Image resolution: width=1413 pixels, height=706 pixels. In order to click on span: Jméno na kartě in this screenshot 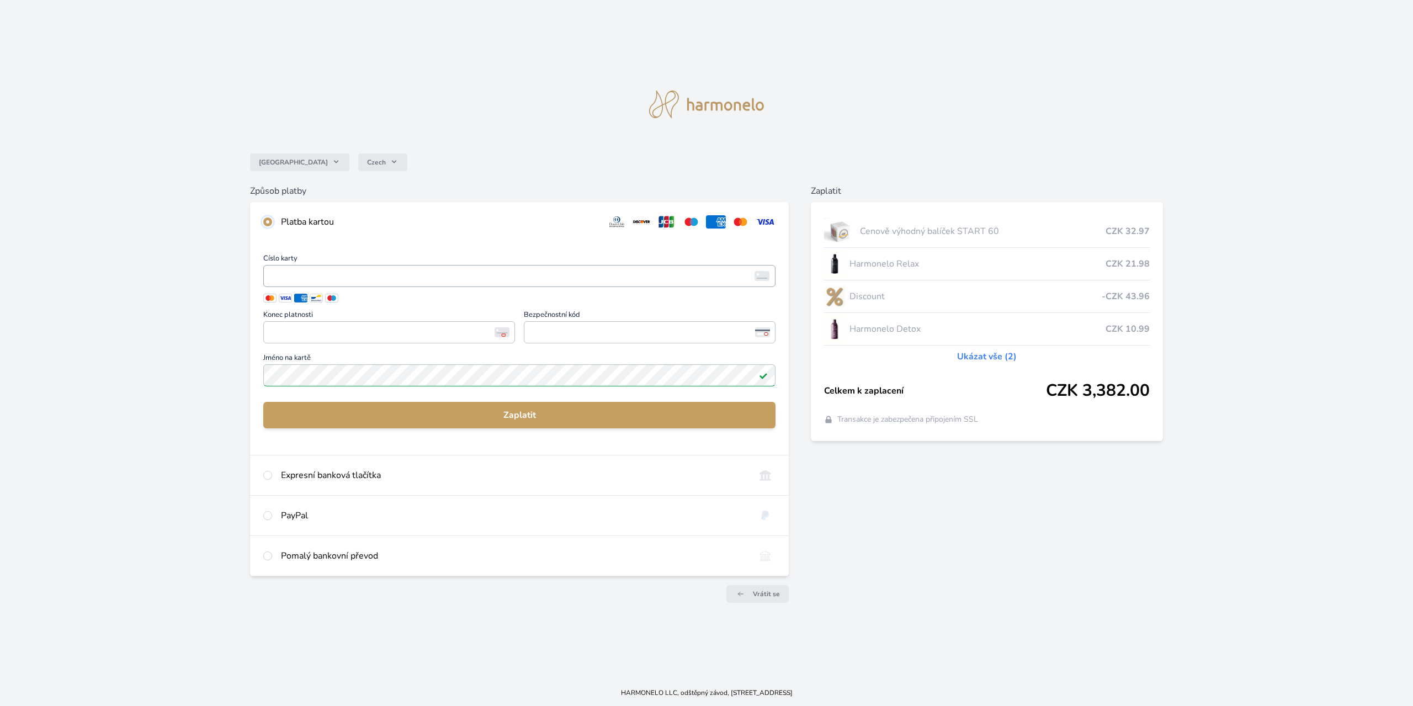, I will do `click(519, 359)`.